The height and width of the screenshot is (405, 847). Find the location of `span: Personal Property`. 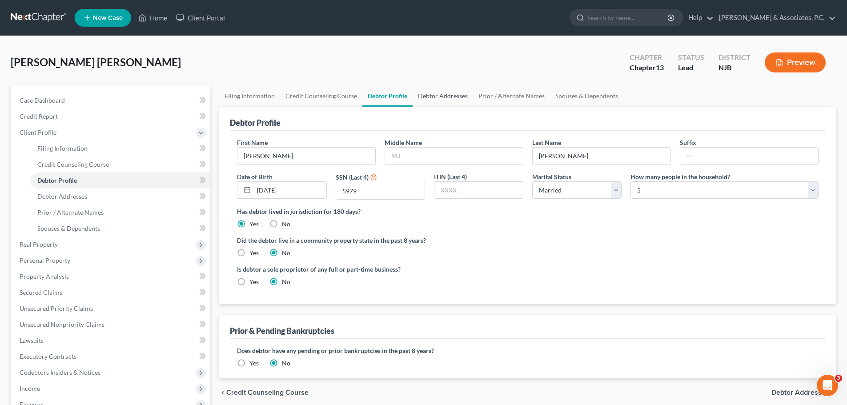

span: Personal Property is located at coordinates (45, 260).